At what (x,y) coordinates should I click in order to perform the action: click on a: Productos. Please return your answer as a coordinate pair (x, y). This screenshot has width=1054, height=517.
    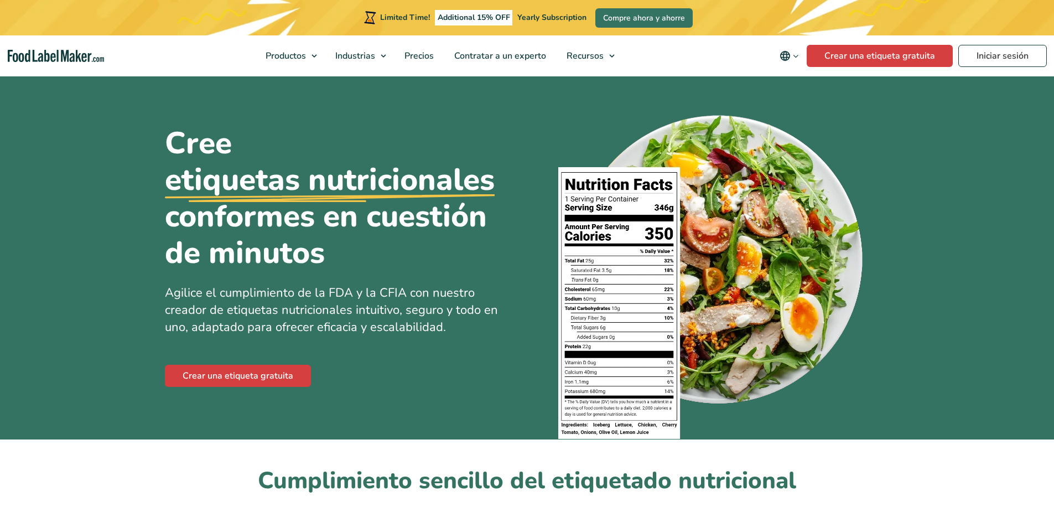
    Looking at the image, I should click on (289, 56).